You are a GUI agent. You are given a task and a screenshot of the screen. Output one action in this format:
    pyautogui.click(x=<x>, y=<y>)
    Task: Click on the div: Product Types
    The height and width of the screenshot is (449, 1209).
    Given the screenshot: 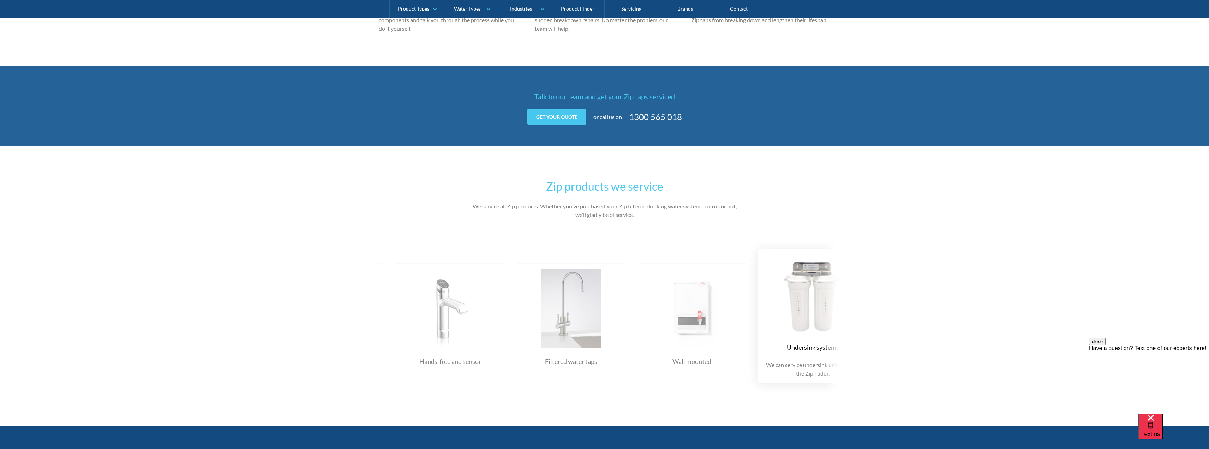 What is the action you would take?
    pyautogui.click(x=413, y=8)
    